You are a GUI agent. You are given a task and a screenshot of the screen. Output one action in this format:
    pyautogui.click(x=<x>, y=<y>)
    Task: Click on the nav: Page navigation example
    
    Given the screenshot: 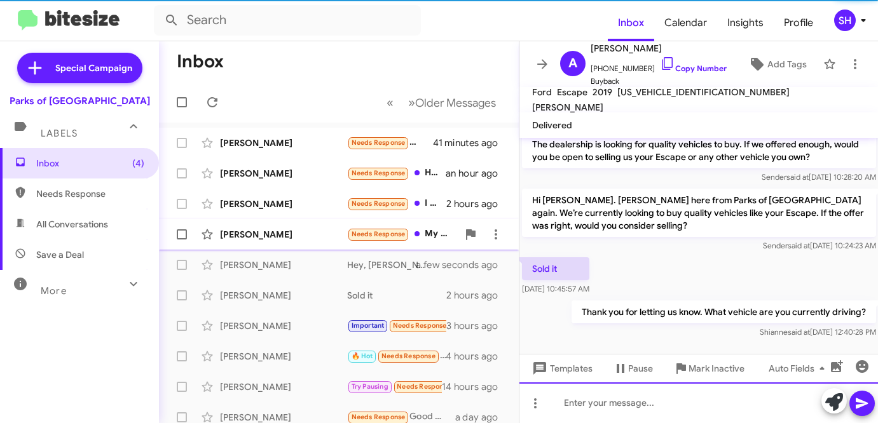 What is the action you would take?
    pyautogui.click(x=441, y=102)
    